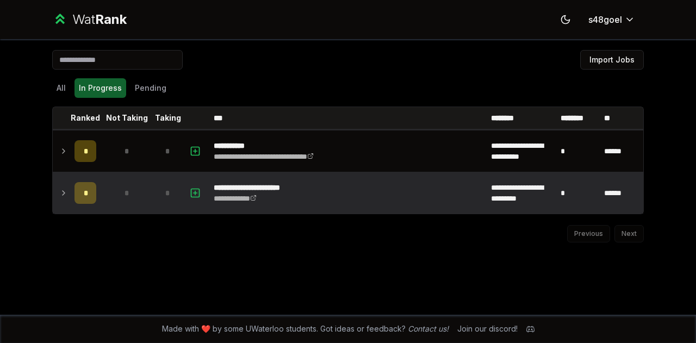 The height and width of the screenshot is (343, 696). I want to click on span: Rank, so click(111, 19).